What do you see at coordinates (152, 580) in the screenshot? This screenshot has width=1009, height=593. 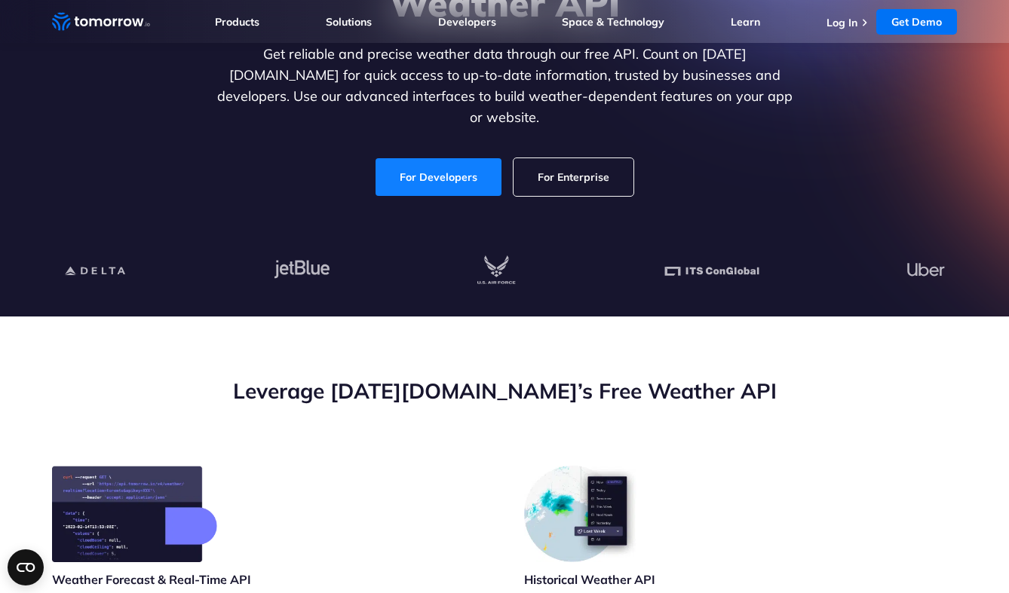 I see `h3: Weather Forecast & Real-Time API` at bounding box center [152, 580].